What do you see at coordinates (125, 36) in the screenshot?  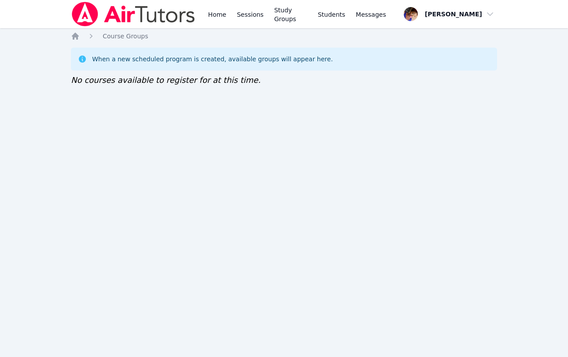 I see `a: Course Groups` at bounding box center [125, 36].